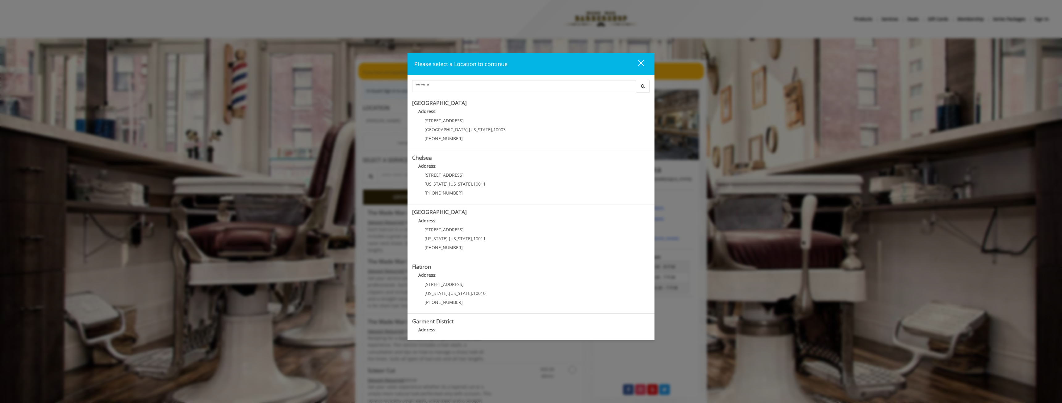  What do you see at coordinates (499, 129) in the screenshot?
I see `span: 10003` at bounding box center [499, 129].